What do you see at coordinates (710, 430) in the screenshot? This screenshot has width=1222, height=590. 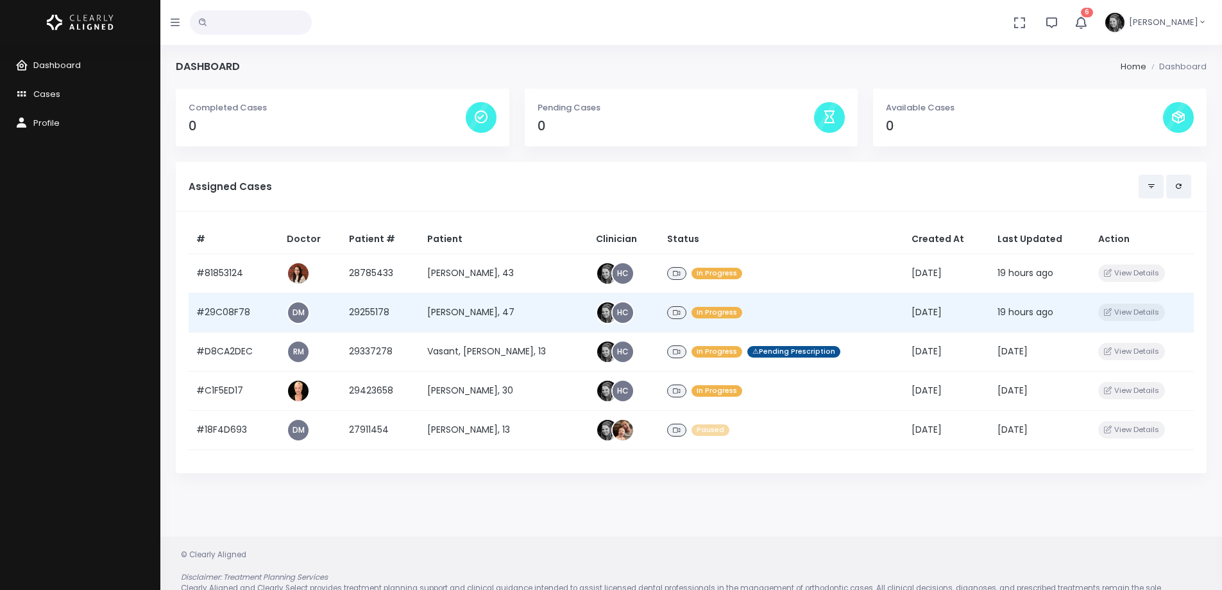 I see `span: Paused` at bounding box center [710, 430].